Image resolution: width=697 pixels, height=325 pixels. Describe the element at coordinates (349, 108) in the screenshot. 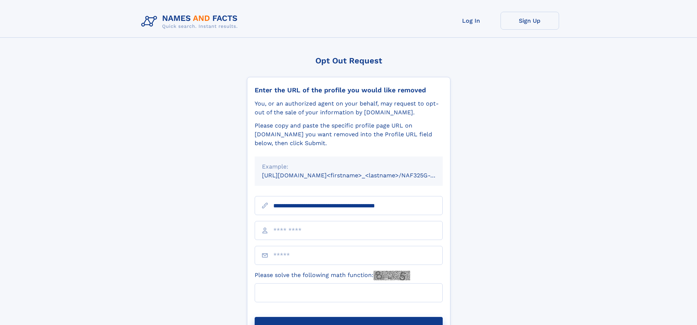

I see `div: You, or an authorized agent on your behalf, may request to opt-out of the sale of your informatio...` at that location.